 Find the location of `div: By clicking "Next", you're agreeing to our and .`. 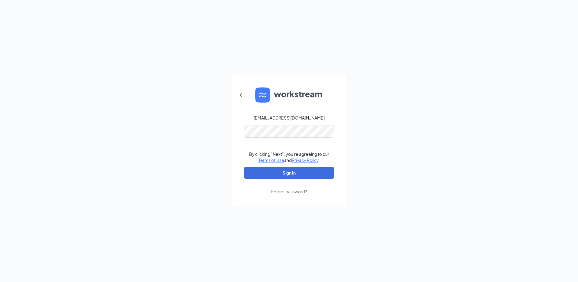

div: By clicking "Next", you're agreeing to our and . is located at coordinates (289, 157).